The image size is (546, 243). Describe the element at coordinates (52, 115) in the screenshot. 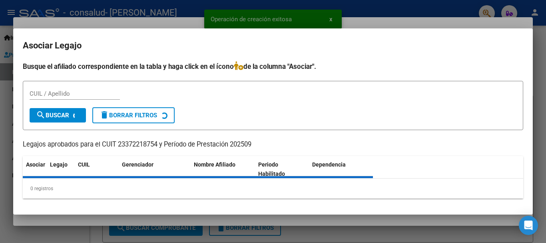

I see `span: Buscar` at that location.